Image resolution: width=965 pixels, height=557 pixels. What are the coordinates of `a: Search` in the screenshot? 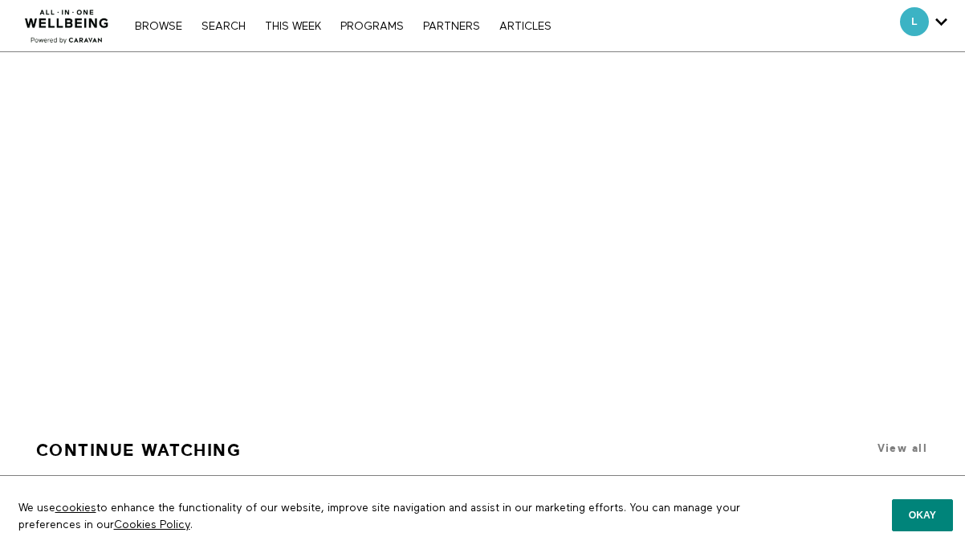 It's located at (223, 27).